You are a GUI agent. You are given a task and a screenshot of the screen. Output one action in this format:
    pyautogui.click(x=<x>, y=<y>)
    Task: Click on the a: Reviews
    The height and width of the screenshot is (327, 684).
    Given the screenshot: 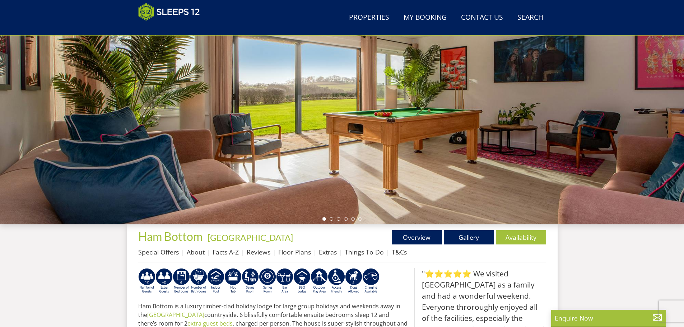 What is the action you would take?
    pyautogui.click(x=259, y=252)
    